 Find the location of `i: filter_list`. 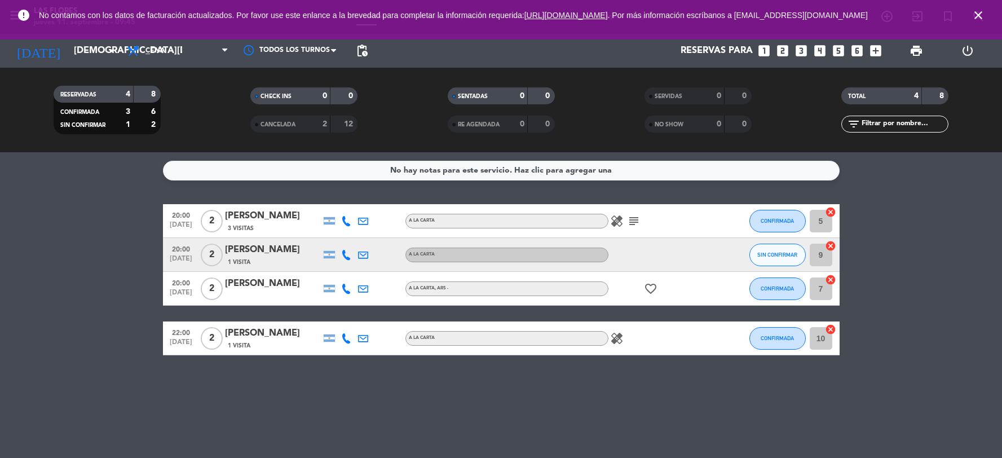

i: filter_list is located at coordinates (854, 124).